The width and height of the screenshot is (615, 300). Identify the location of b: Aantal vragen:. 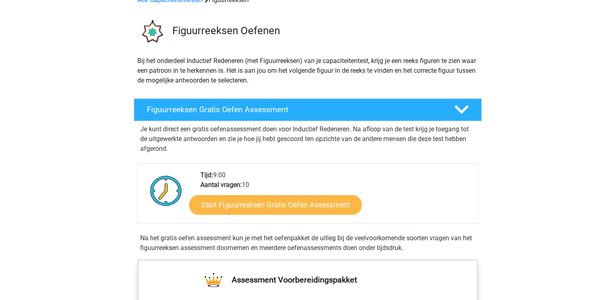
(221, 185).